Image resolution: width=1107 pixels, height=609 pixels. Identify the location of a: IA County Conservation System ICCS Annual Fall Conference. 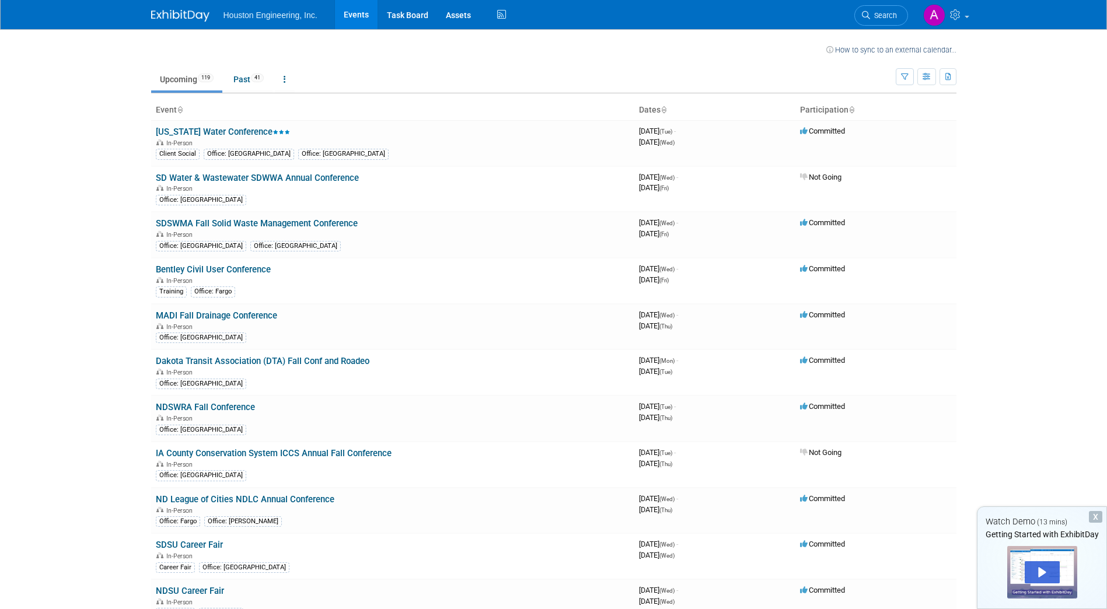
(274, 453).